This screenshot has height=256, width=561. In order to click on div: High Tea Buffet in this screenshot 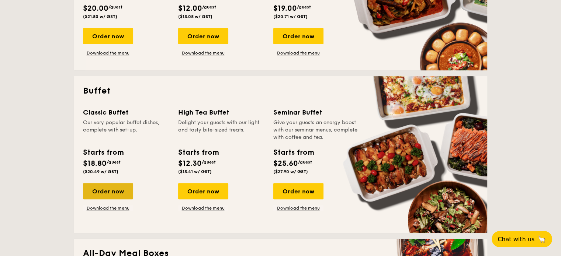, I will do `click(221, 113)`.